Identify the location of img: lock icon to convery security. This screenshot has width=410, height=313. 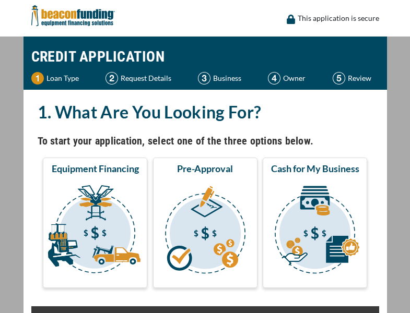
(291, 19).